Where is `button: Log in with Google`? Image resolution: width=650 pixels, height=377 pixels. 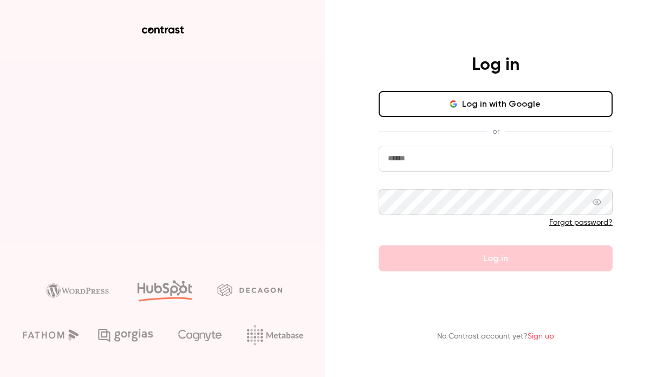 button: Log in with Google is located at coordinates (496, 104).